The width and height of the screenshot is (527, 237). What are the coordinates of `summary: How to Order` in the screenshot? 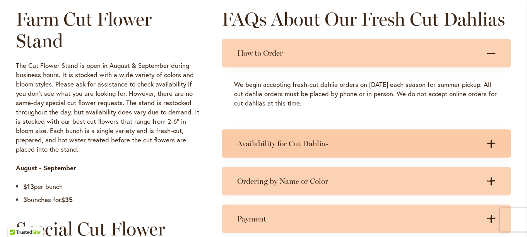 It's located at (367, 53).